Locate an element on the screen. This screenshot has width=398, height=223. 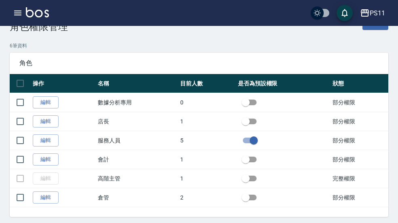
button: PS11 is located at coordinates (373, 13).